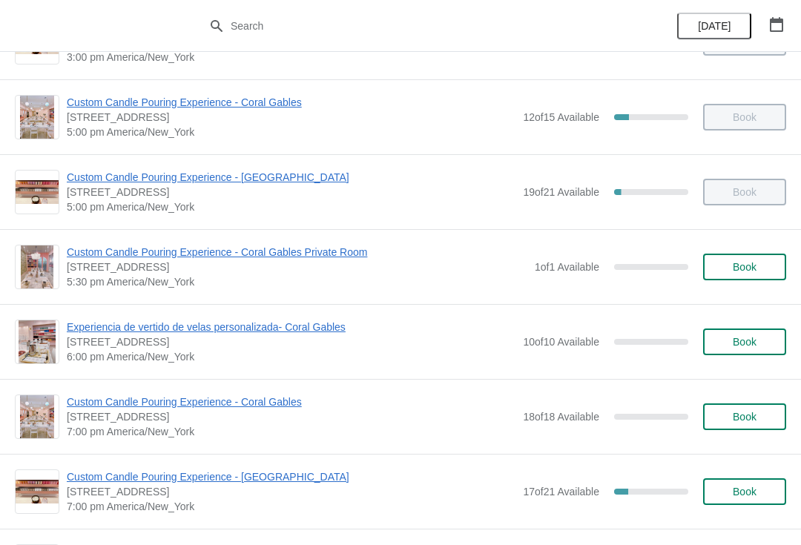  What do you see at coordinates (297, 282) in the screenshot?
I see `span: 5:30 pm America/New_York` at bounding box center [297, 282].